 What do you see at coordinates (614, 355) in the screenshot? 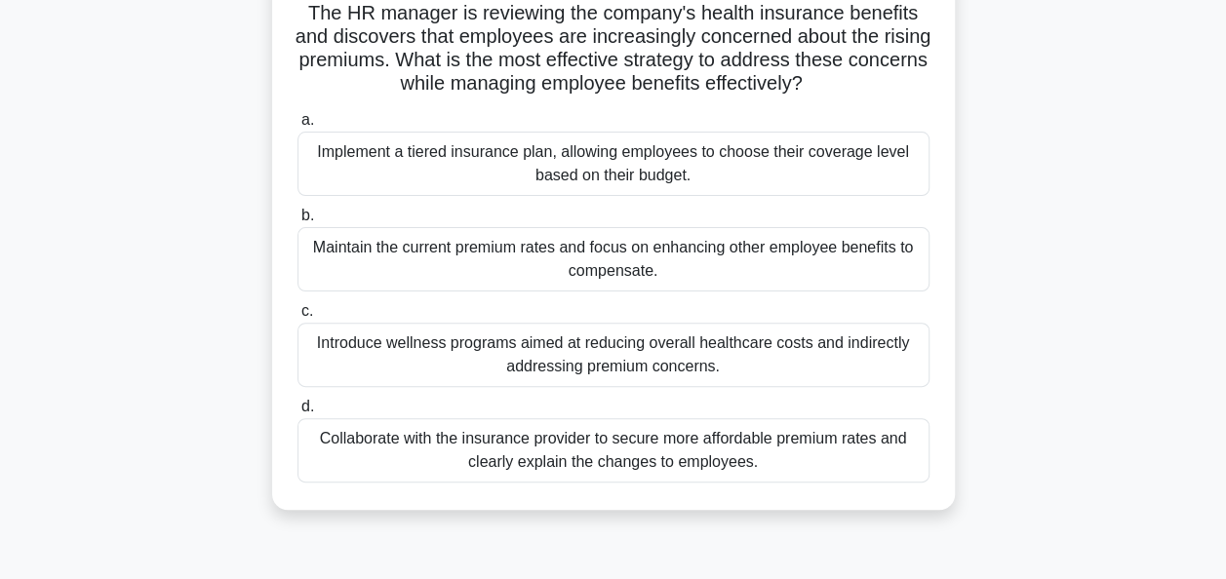
I see `div: Introduce wellness programs aimed at reducing overall healthcare costs and indirectly addressing ...` at bounding box center [614, 355].